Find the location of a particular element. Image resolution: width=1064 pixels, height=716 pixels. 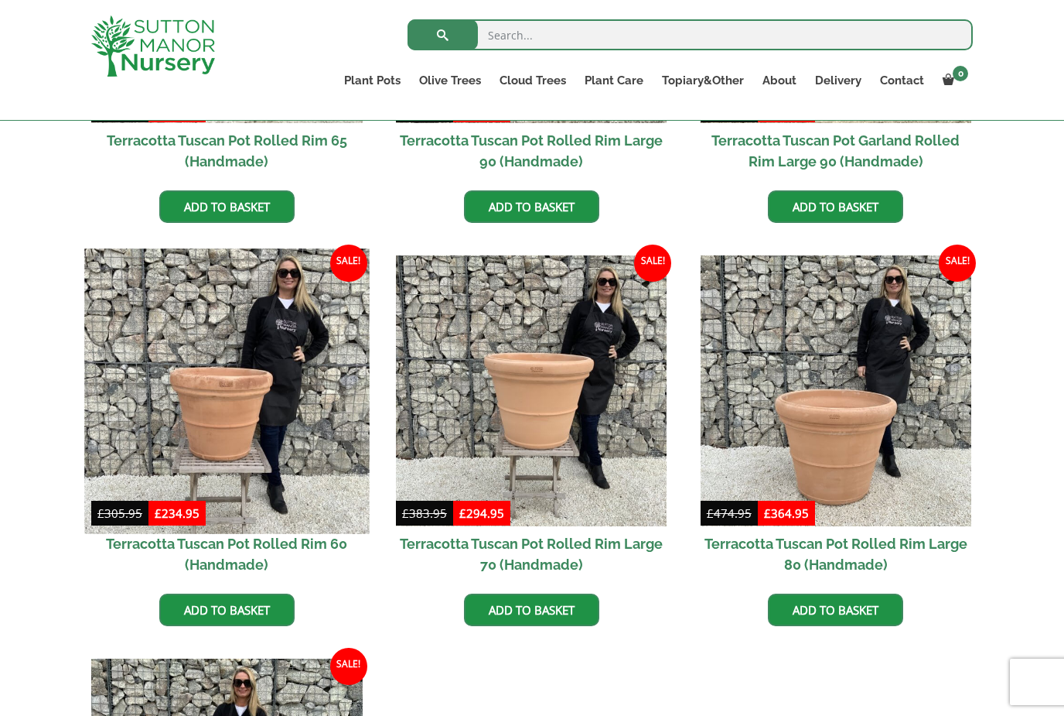

bdi: 305.95 is located at coordinates (120, 513).